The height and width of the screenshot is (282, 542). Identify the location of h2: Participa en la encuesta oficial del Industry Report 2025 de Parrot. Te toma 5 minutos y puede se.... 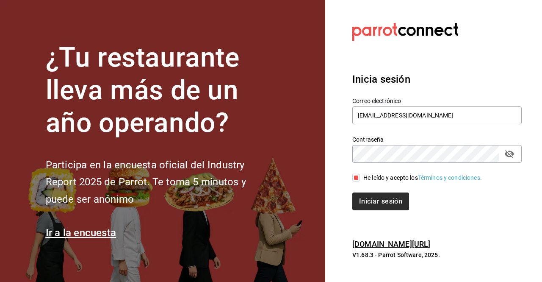
(160, 182).